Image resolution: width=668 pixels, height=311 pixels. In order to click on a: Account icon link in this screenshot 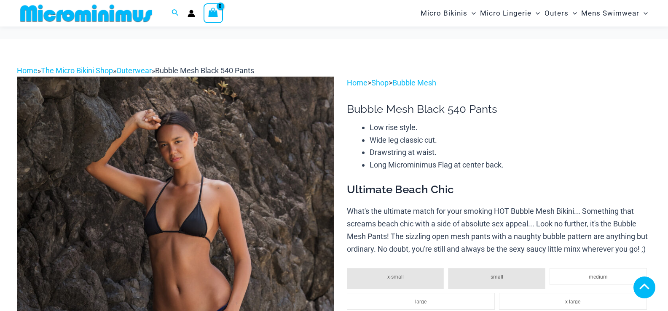, I will do `click(191, 13)`.